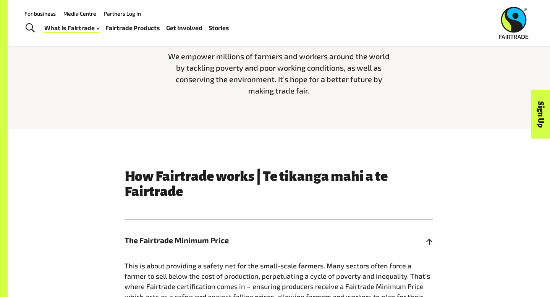 The image size is (550, 297). Describe the element at coordinates (240, 240) in the screenshot. I see `span: The Fairtrade Minimum Price` at that location.